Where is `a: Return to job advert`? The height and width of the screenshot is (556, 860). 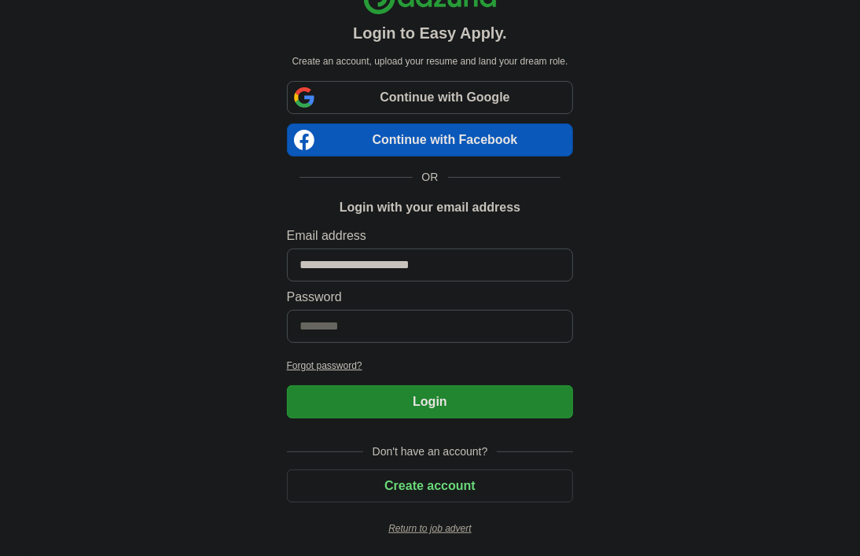 a: Return to job advert is located at coordinates (430, 528).